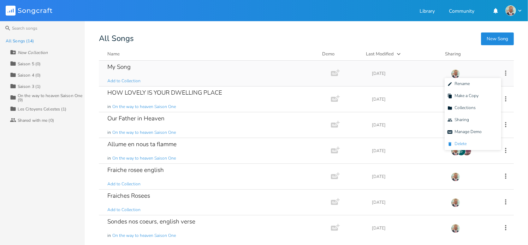 Image resolution: width=528 pixels, height=245 pixels. Describe the element at coordinates (51, 98) in the screenshot. I see `div: On the way to heaven Saison One (9)` at that location.